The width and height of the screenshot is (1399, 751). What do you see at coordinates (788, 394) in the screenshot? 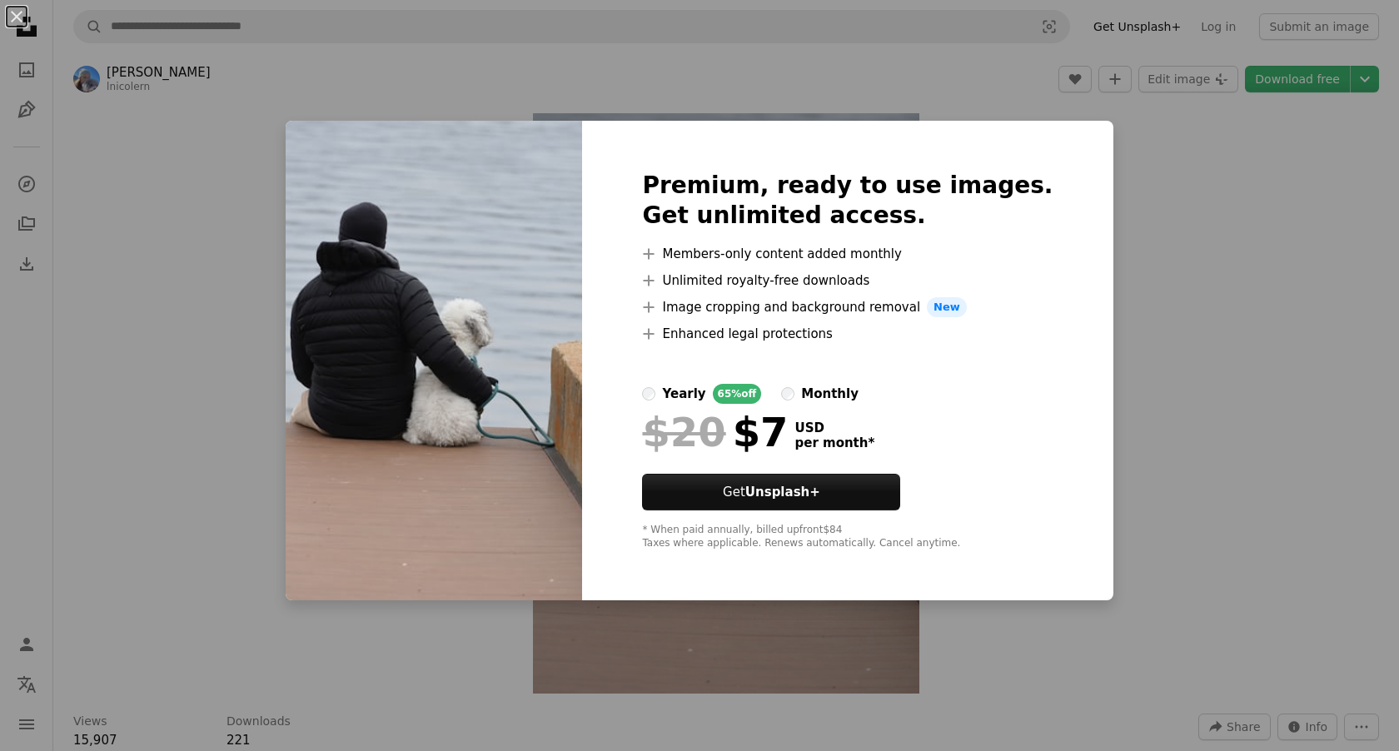
I see `input: monthly` at bounding box center [788, 394].